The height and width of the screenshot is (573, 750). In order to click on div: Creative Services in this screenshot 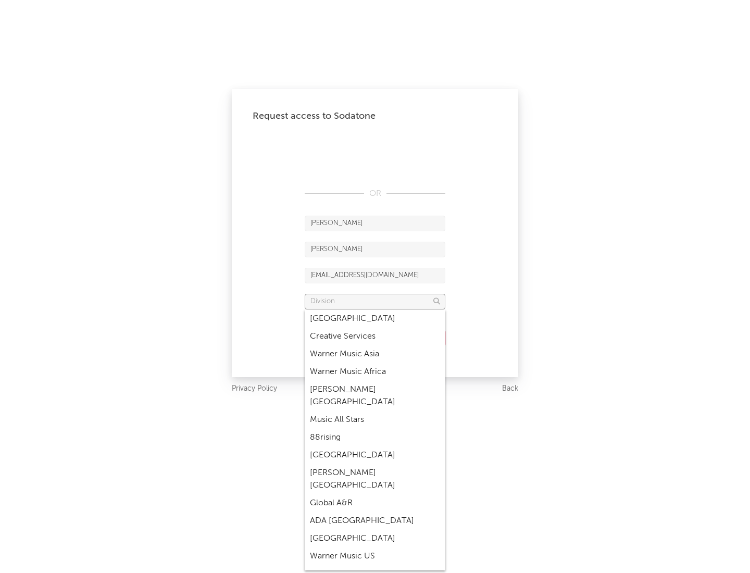, I will do `click(375, 337)`.